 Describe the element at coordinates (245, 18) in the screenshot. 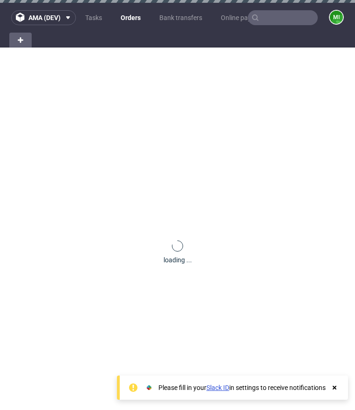

I see `a: Online payments` at that location.